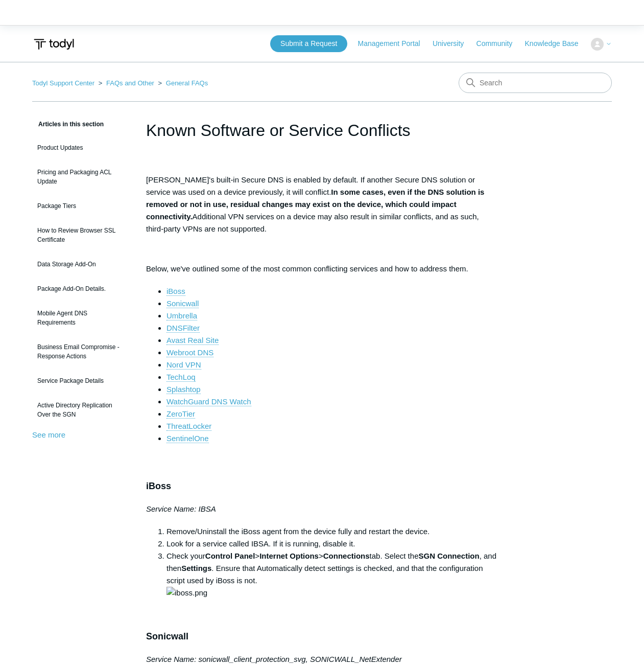 This screenshot has height=666, width=644. What do you see at coordinates (126, 83) in the screenshot?
I see `li: FAQs and Other` at bounding box center [126, 83].